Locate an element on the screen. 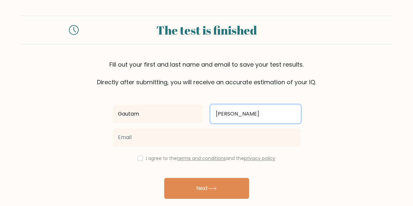 The height and width of the screenshot is (206, 413). input: Email is located at coordinates (207, 137).